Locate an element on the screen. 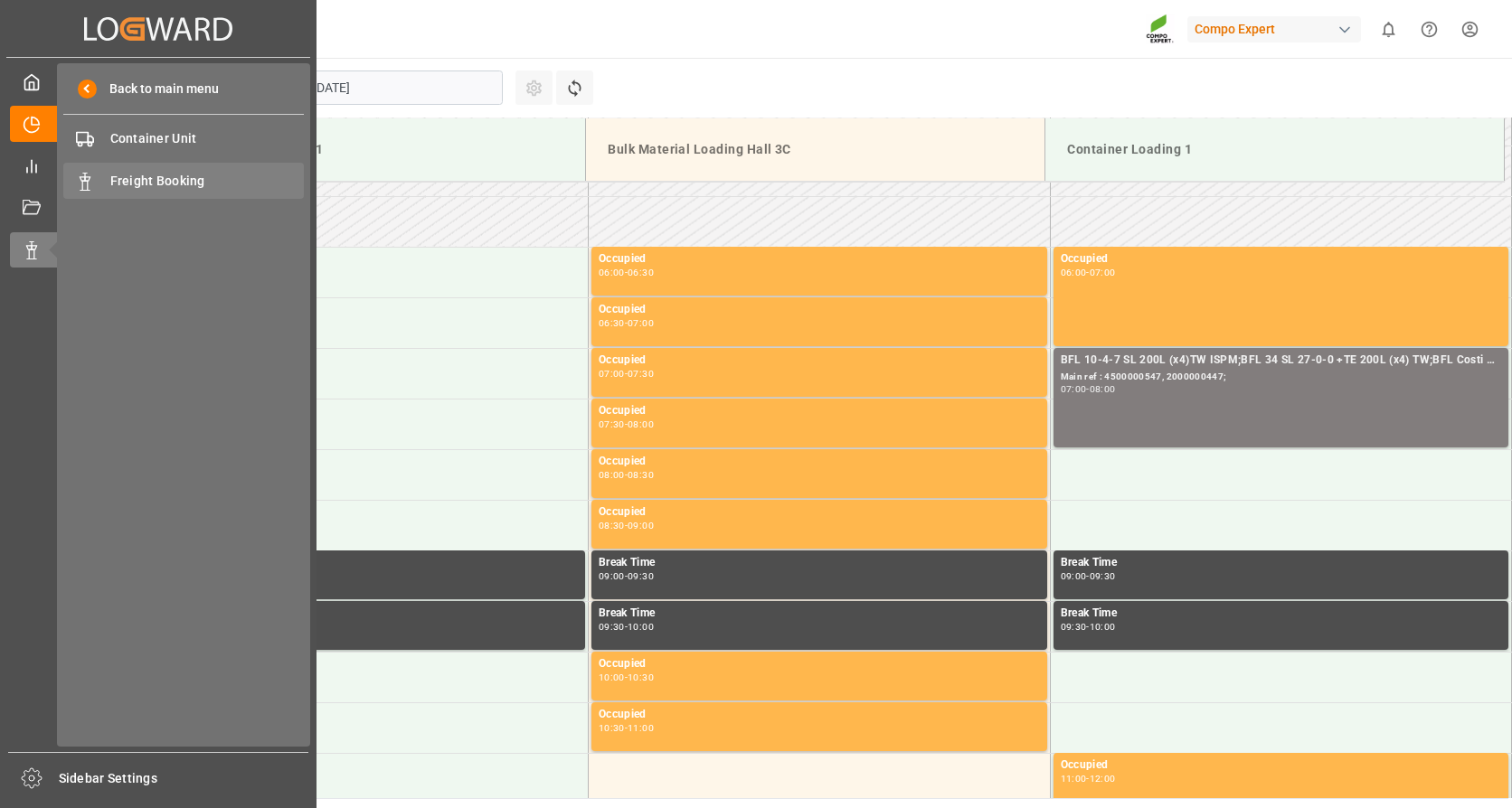  span: Back to main menu is located at coordinates (157, 89).